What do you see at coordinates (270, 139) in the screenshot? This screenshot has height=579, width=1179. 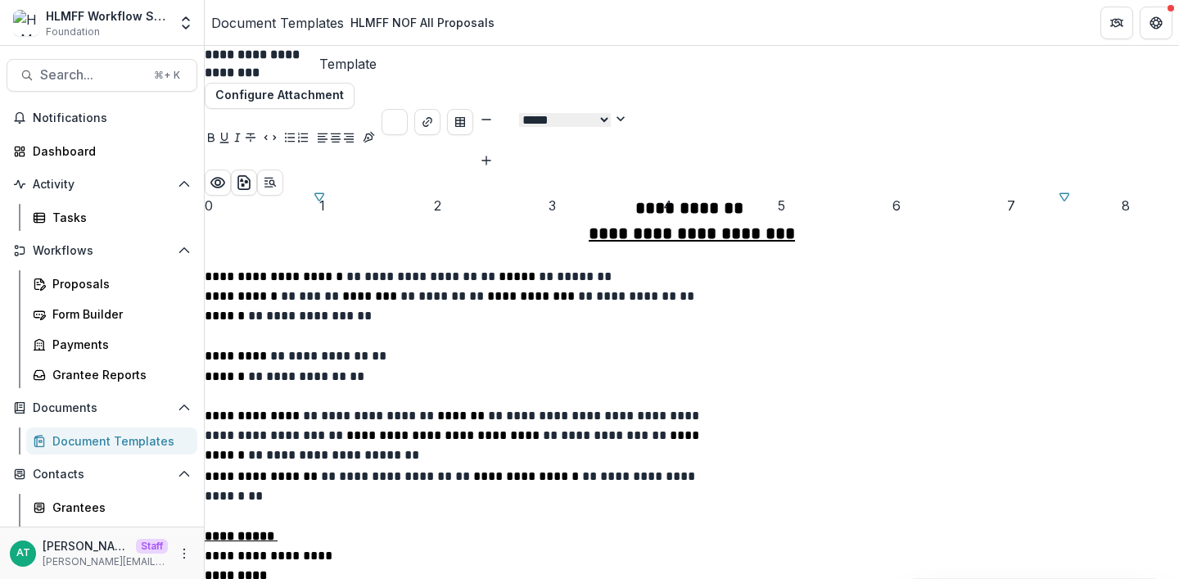 I see `button: Code` at bounding box center [270, 139].